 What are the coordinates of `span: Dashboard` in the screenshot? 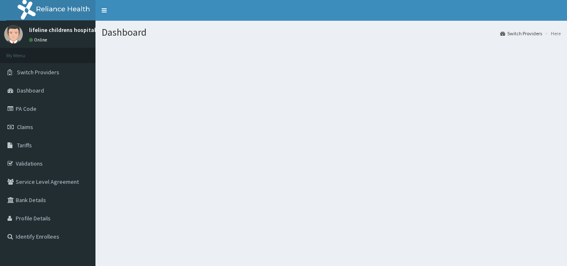 It's located at (30, 91).